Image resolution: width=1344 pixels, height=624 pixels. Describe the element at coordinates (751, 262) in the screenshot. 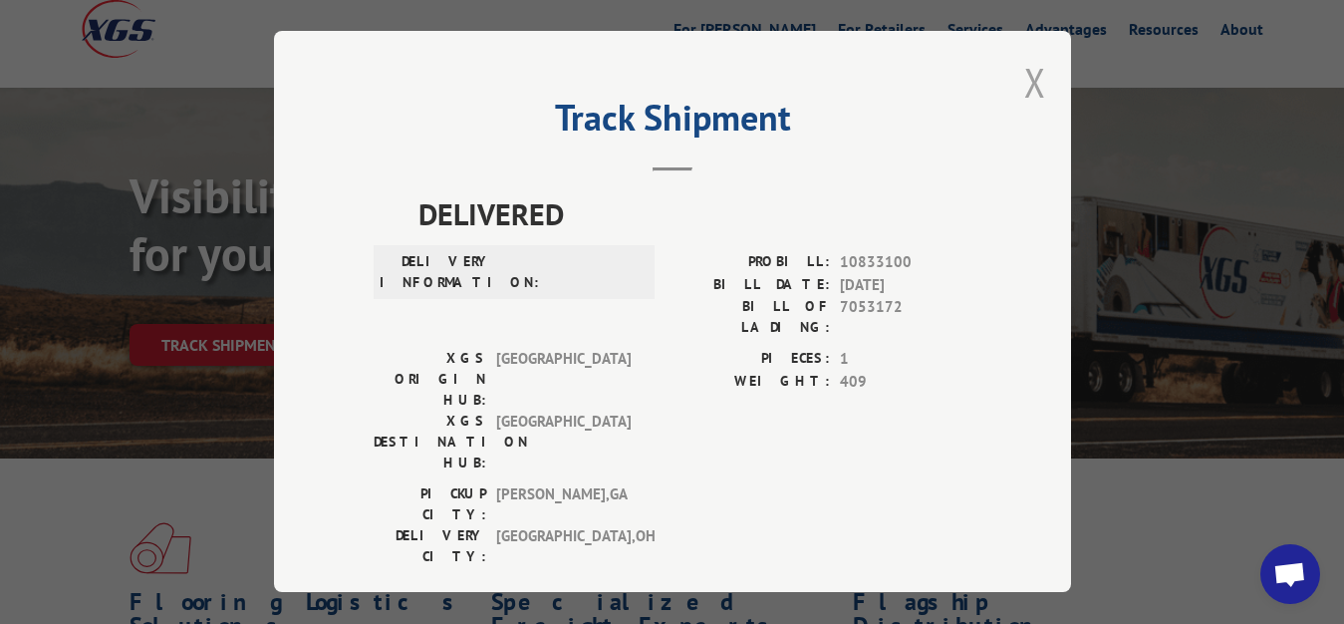

I see `label: PROBILL:` at that location.